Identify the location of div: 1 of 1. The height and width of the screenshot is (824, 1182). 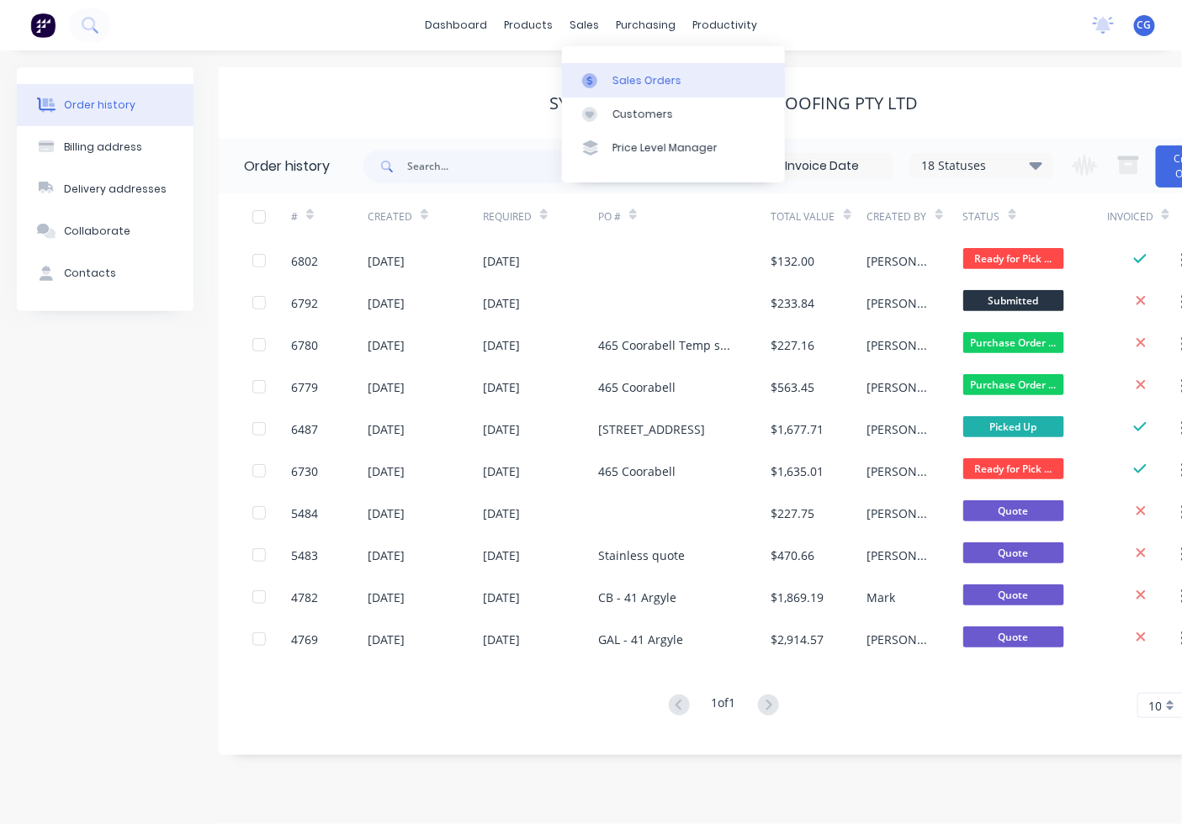
(724, 706).